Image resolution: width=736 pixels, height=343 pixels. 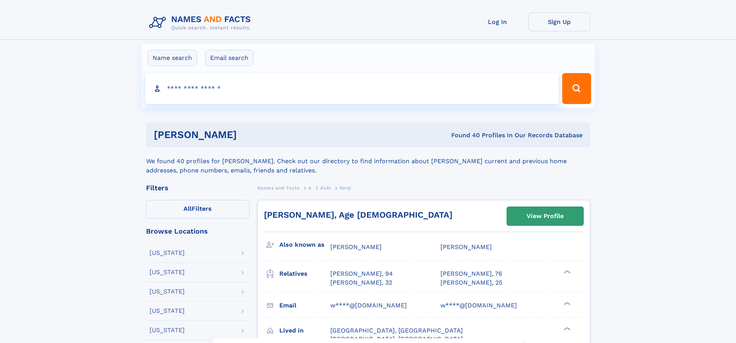 What do you see at coordinates (326, 188) in the screenshot?
I see `span: Aoki` at bounding box center [326, 188].